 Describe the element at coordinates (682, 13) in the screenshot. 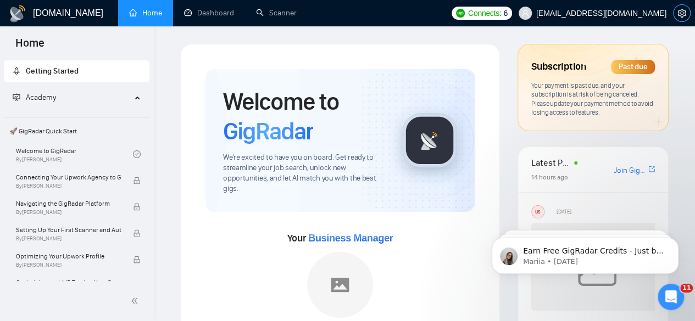

I see `button: setting` at that location.